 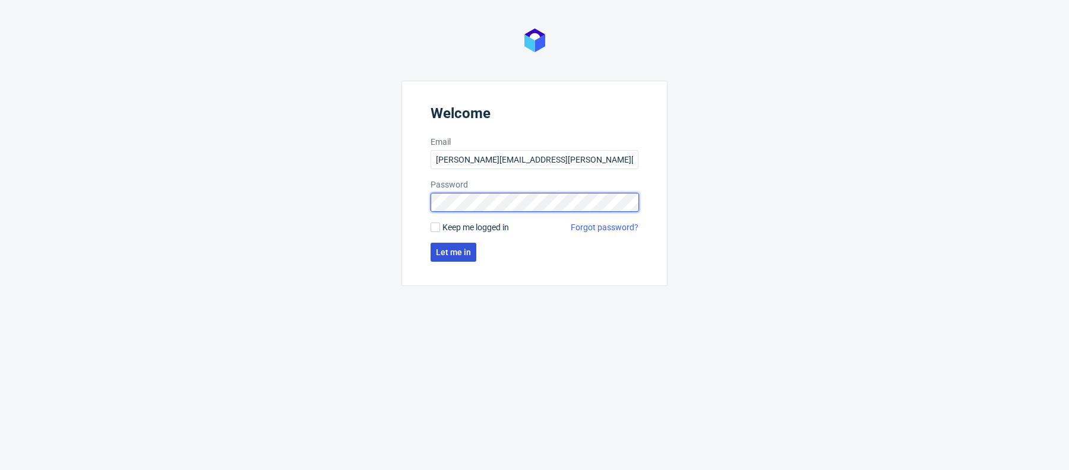 What do you see at coordinates (453, 252) in the screenshot?
I see `button: Let me in` at bounding box center [453, 252].